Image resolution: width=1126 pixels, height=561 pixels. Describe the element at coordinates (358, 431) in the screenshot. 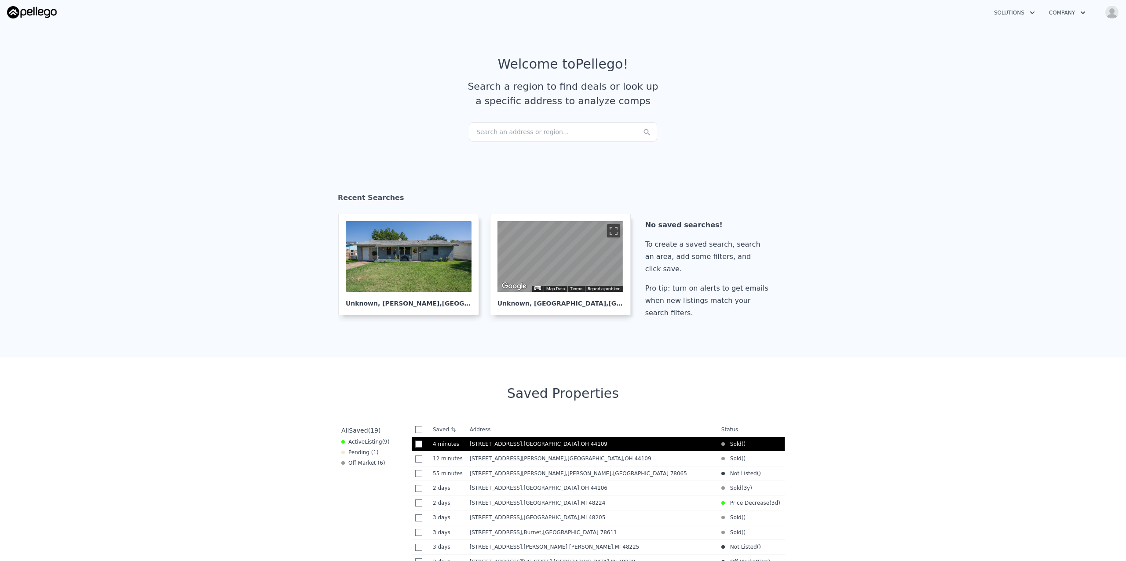

I see `span: Saved` at that location.